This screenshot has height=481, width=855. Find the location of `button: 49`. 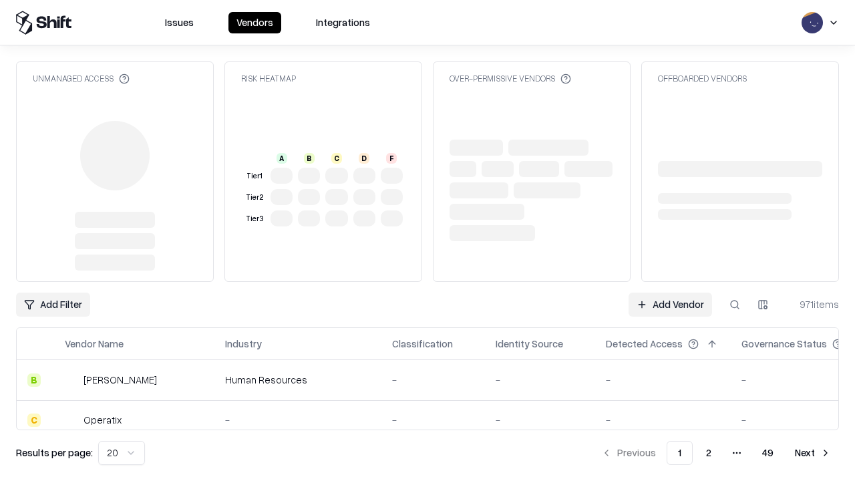

button: 49 is located at coordinates (767, 453).